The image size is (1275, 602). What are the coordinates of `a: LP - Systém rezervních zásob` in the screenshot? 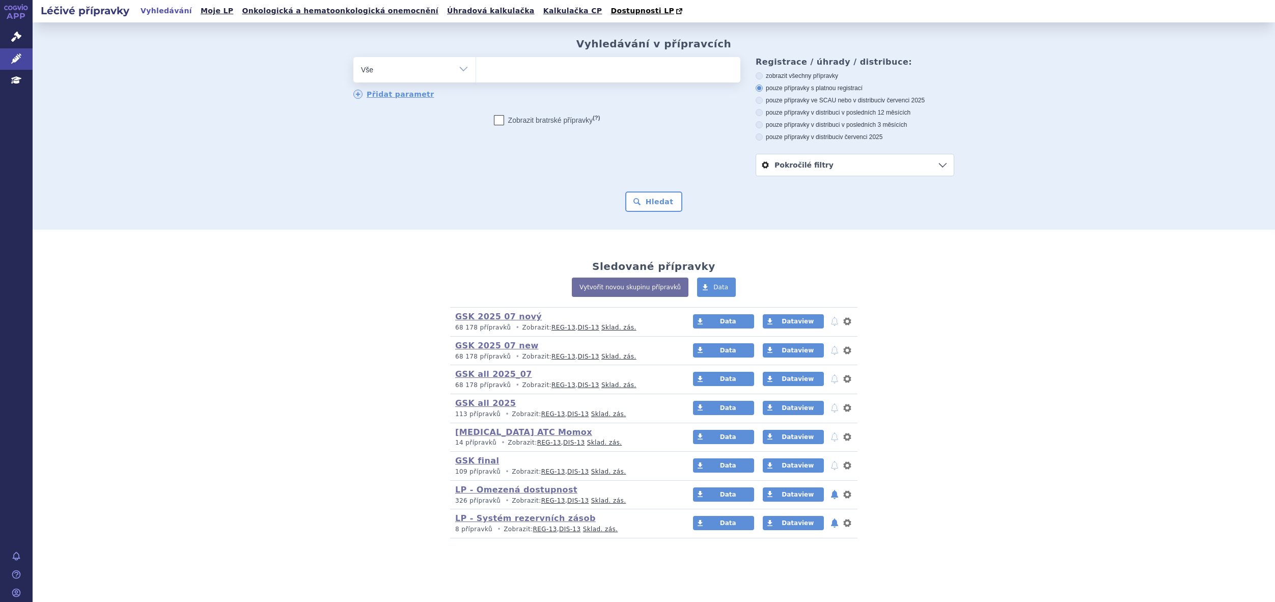 It's located at (526, 518).